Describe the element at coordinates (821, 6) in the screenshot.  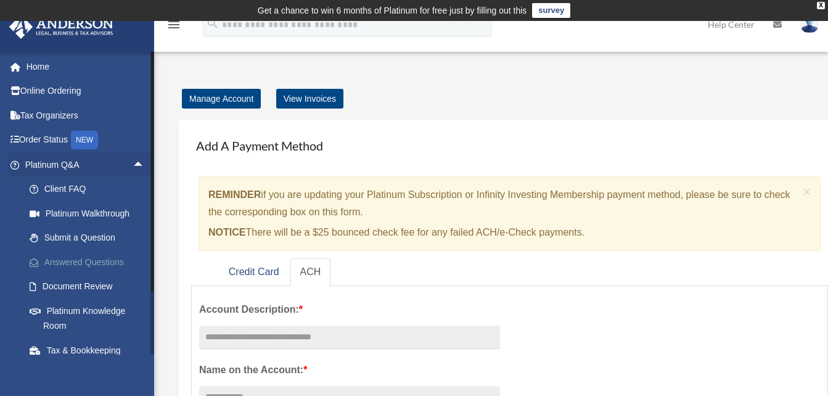
I see `div: close` at that location.